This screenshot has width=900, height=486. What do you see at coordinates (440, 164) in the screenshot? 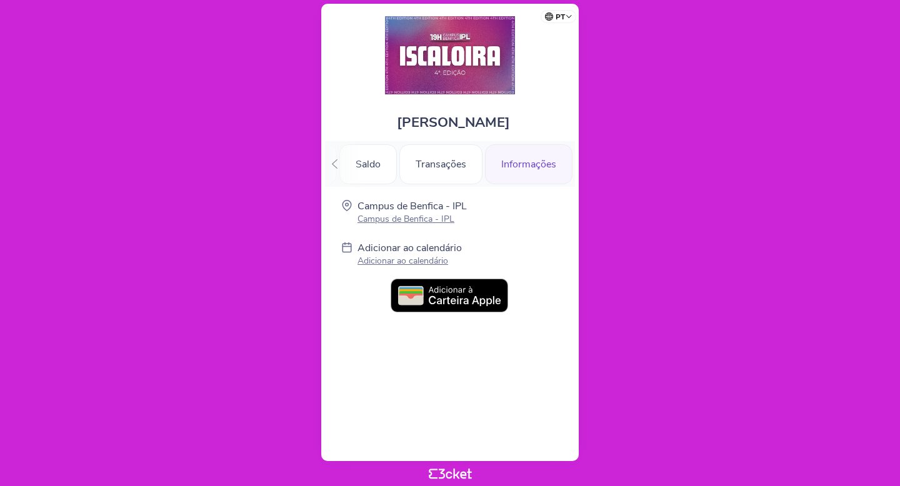
I see `div: Transações` at bounding box center [440, 164].